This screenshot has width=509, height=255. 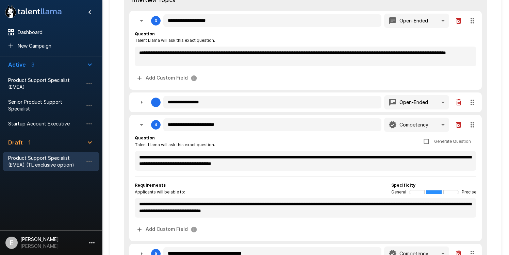 What do you see at coordinates (156, 125) in the screenshot?
I see `div: 4` at bounding box center [156, 125].